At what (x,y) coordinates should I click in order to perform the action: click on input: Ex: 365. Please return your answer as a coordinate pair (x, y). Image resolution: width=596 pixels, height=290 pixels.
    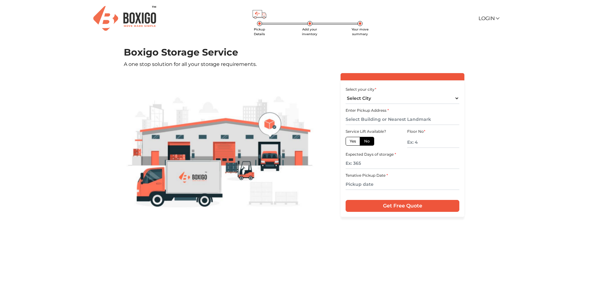
    Looking at the image, I should click on (402, 163).